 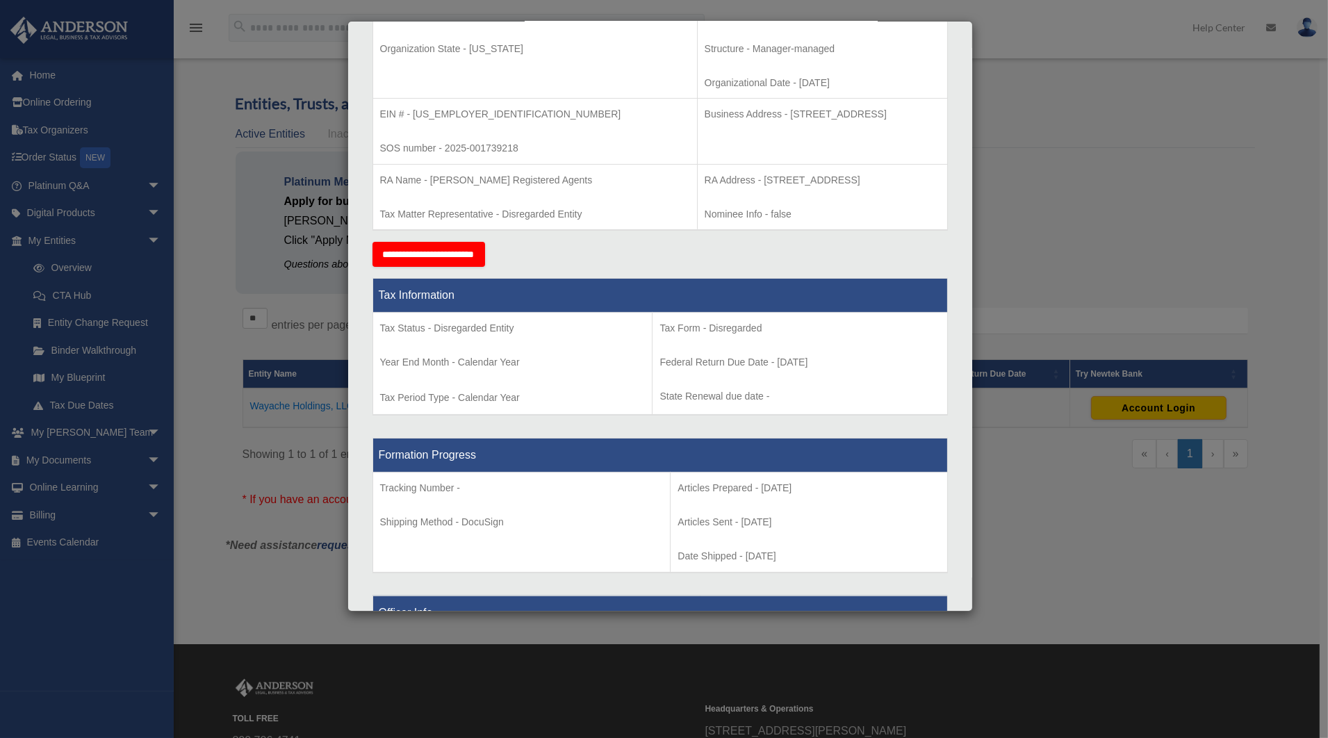 I want to click on p: Tax Matter Representative - Disregarded Entity, so click(x=535, y=214).